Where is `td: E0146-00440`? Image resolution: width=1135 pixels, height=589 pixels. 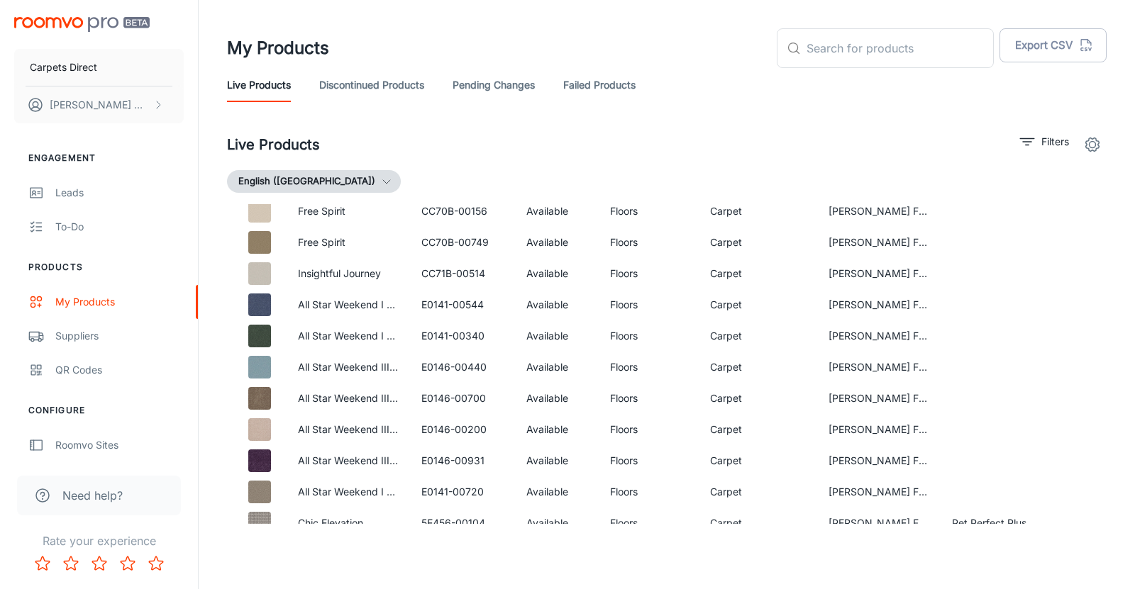
td: E0146-00440 is located at coordinates (462, 367).